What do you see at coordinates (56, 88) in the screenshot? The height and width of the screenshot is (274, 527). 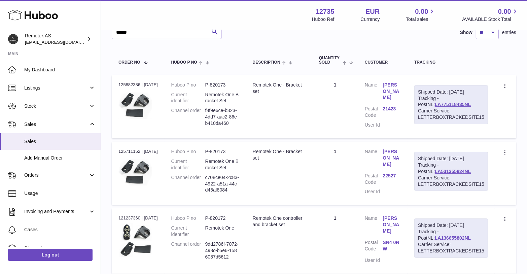 I see `span: Listings` at bounding box center [56, 88].